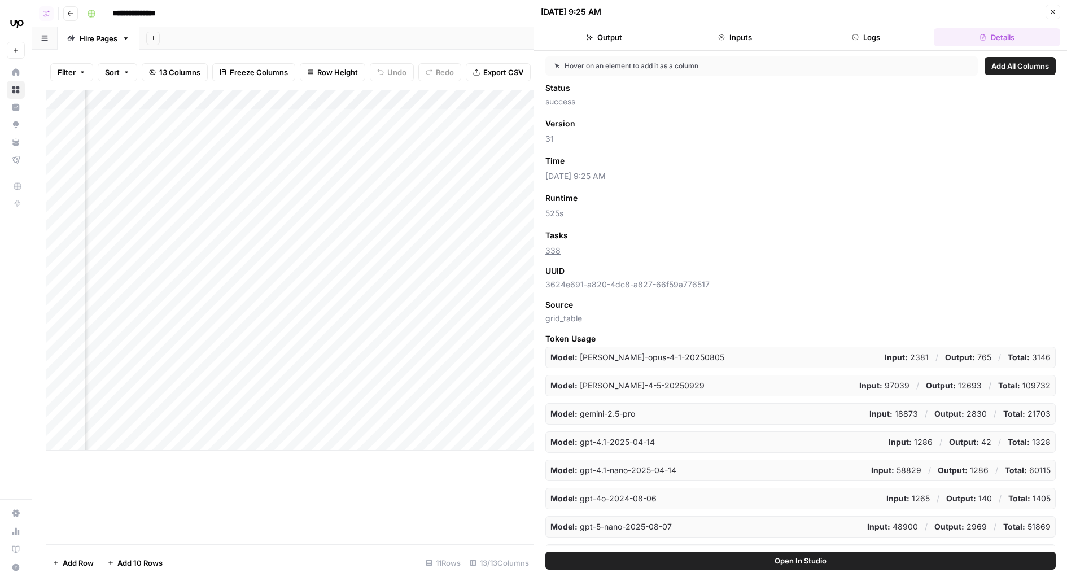  I want to click on p: 42, so click(970, 442).